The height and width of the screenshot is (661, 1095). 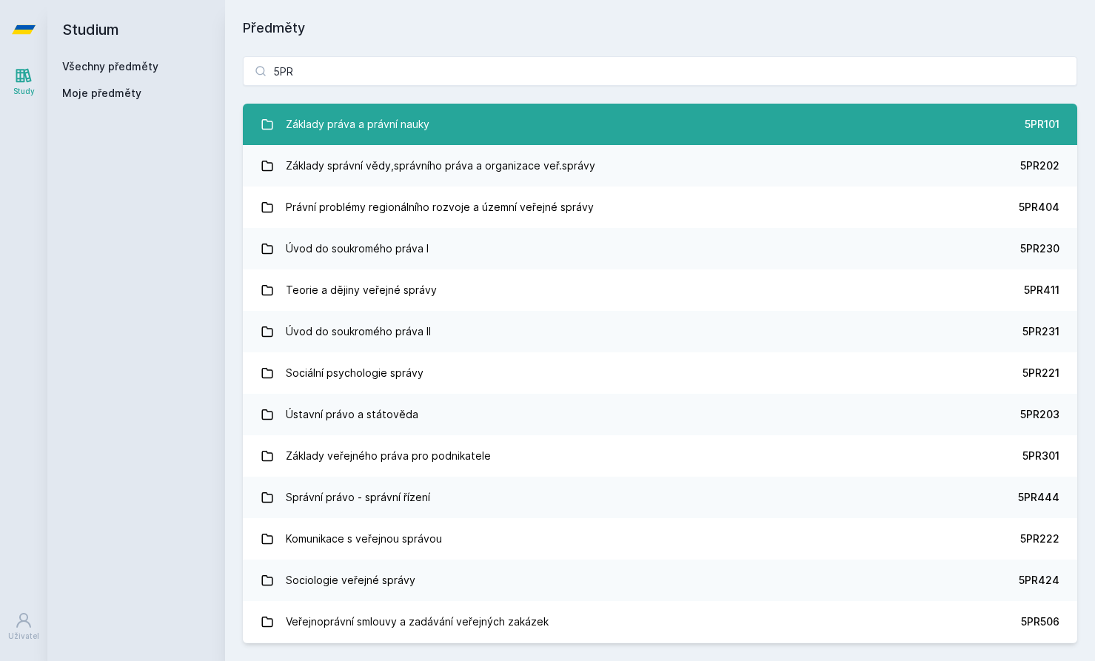 What do you see at coordinates (357, 497) in the screenshot?
I see `div: Správní právo - správní řízení` at bounding box center [357, 497].